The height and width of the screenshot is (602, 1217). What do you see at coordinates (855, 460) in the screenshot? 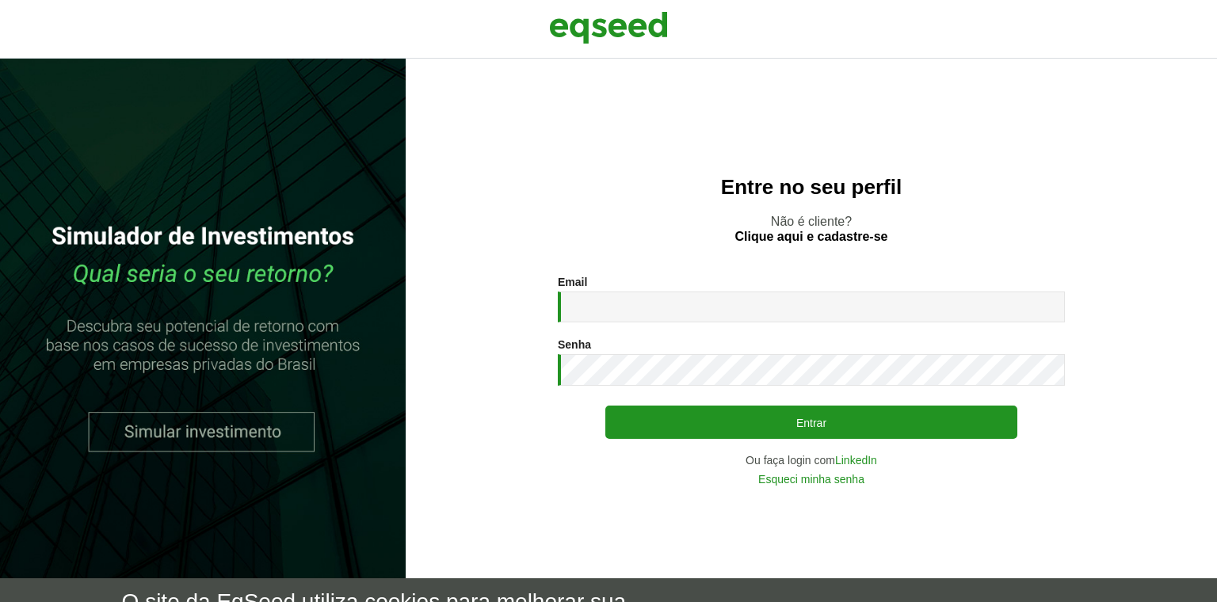
I see `a: LinkedIn` at bounding box center [855, 460].